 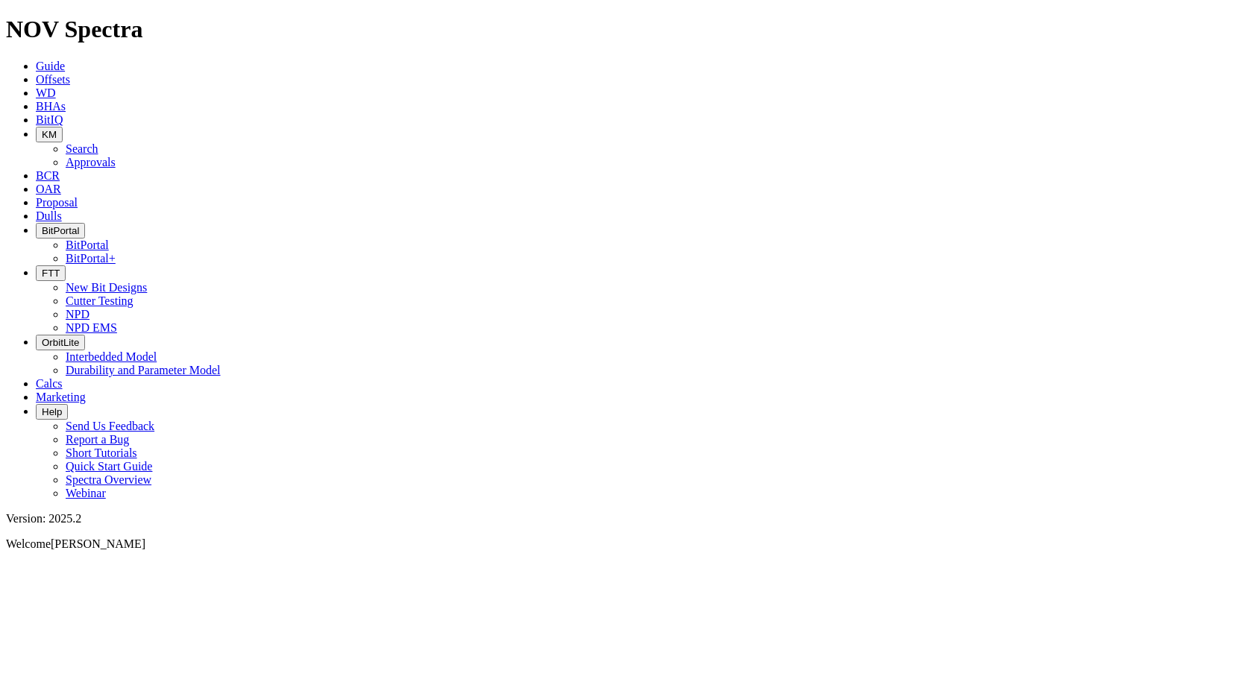 What do you see at coordinates (60, 230) in the screenshot?
I see `button: BitPortal` at bounding box center [60, 230].